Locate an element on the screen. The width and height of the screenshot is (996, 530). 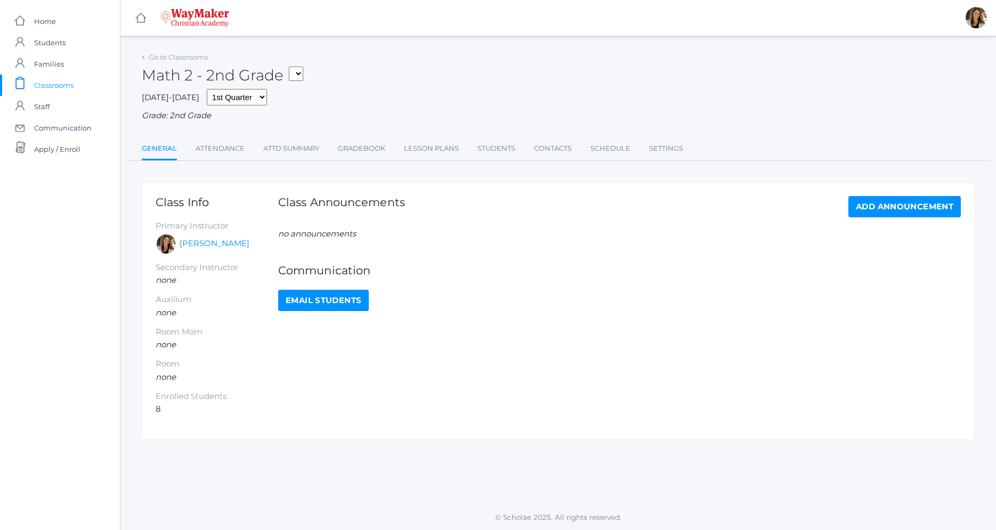
h1: Class Announcements is located at coordinates (342, 205).